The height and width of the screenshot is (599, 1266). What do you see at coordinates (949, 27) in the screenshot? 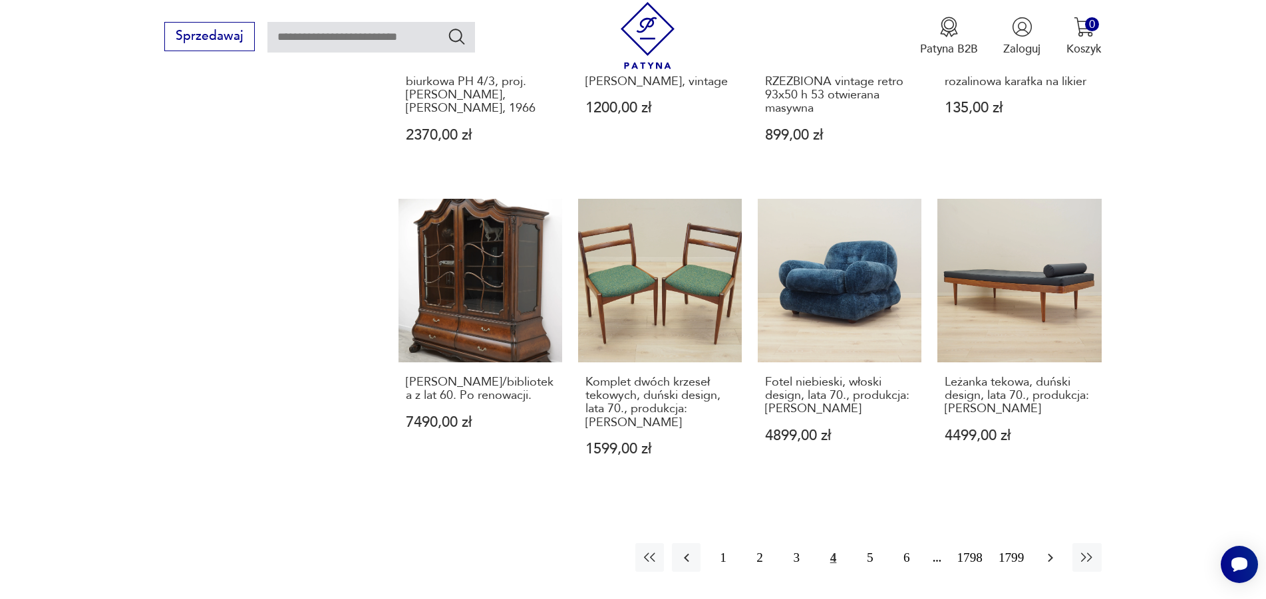
I see `img: Ikona medalu` at bounding box center [949, 27].